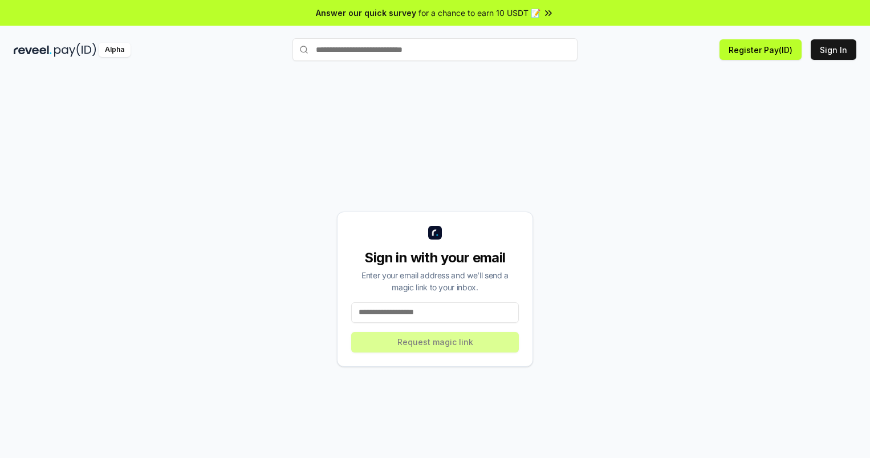 This screenshot has width=870, height=458. What do you see at coordinates (33, 50) in the screenshot?
I see `img: reveel_dark` at bounding box center [33, 50].